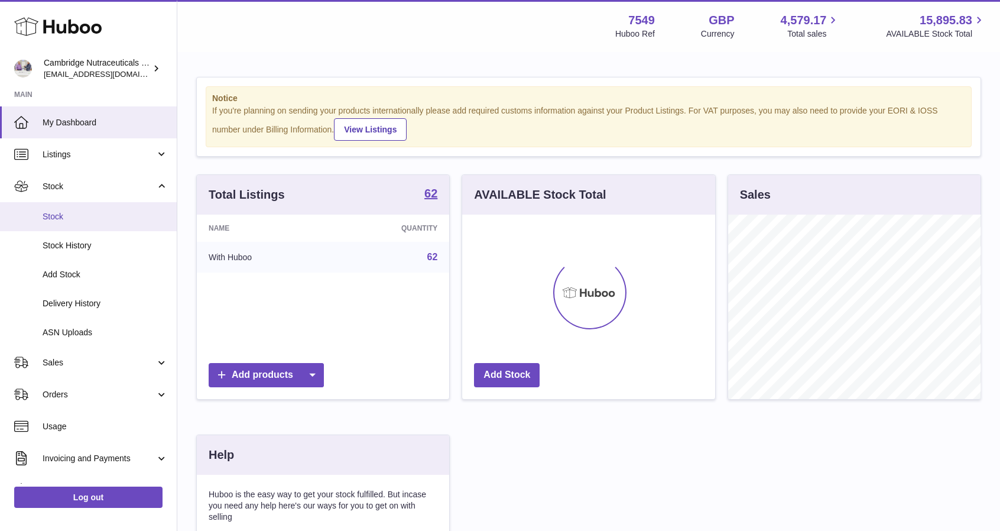  What do you see at coordinates (635, 34) in the screenshot?
I see `div: Huboo Ref` at bounding box center [635, 34].